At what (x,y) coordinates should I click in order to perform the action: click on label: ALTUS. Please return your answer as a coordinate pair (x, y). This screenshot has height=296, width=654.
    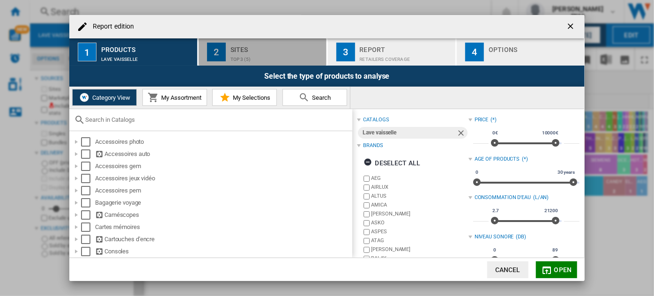
    Looking at the image, I should click on (419, 196).